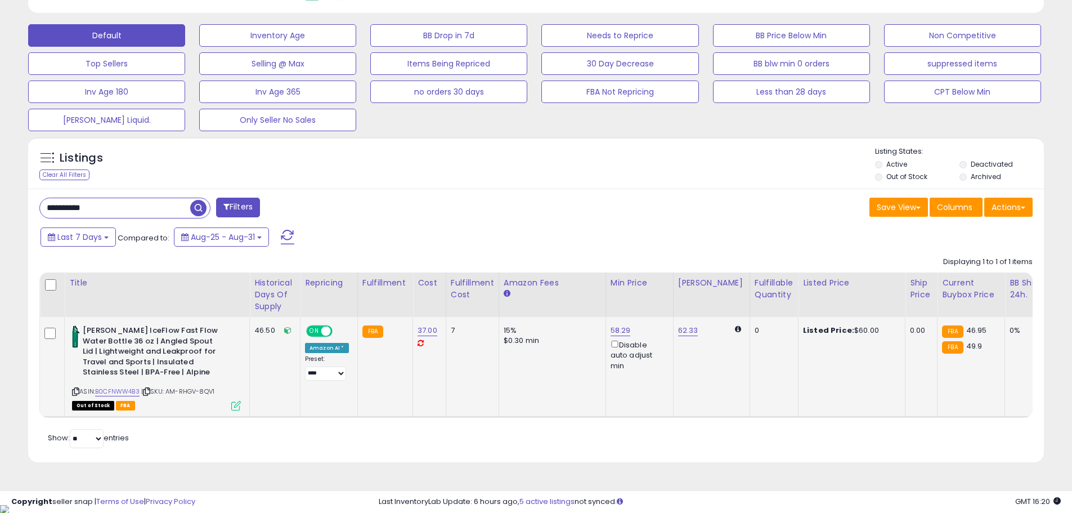 The height and width of the screenshot is (513, 1072). What do you see at coordinates (126, 405) in the screenshot?
I see `span: FBA` at bounding box center [126, 405].